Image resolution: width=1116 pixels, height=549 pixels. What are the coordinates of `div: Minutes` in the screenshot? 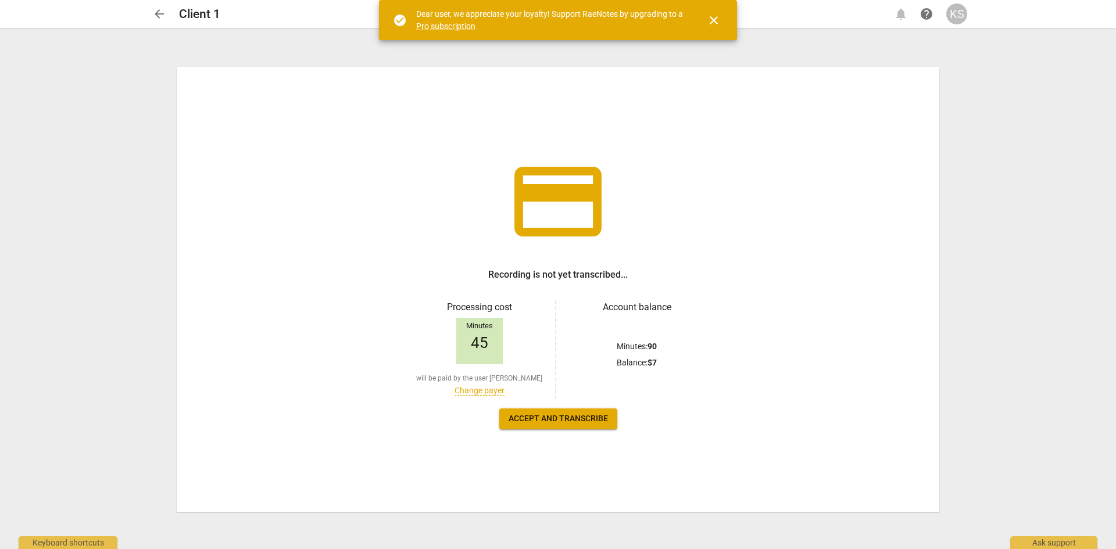 It's located at (480, 326).